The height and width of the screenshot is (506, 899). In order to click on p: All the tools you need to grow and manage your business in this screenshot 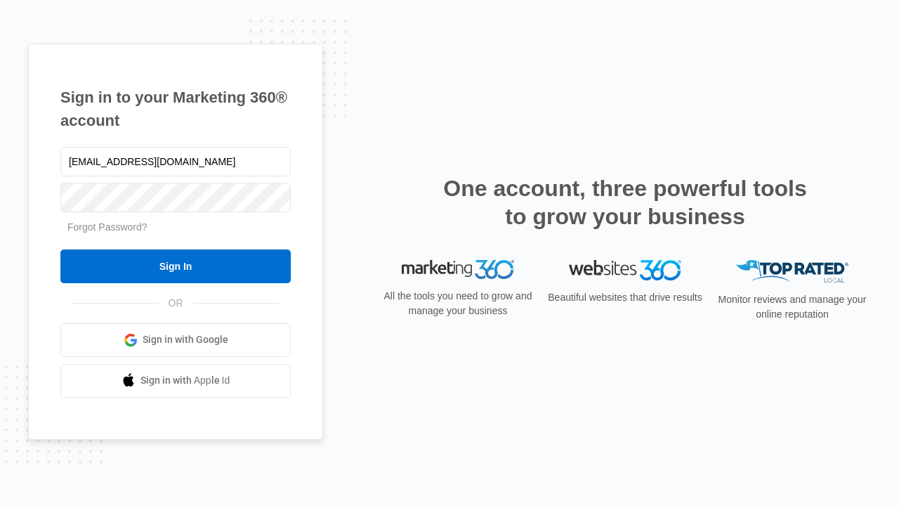, I will do `click(458, 304)`.